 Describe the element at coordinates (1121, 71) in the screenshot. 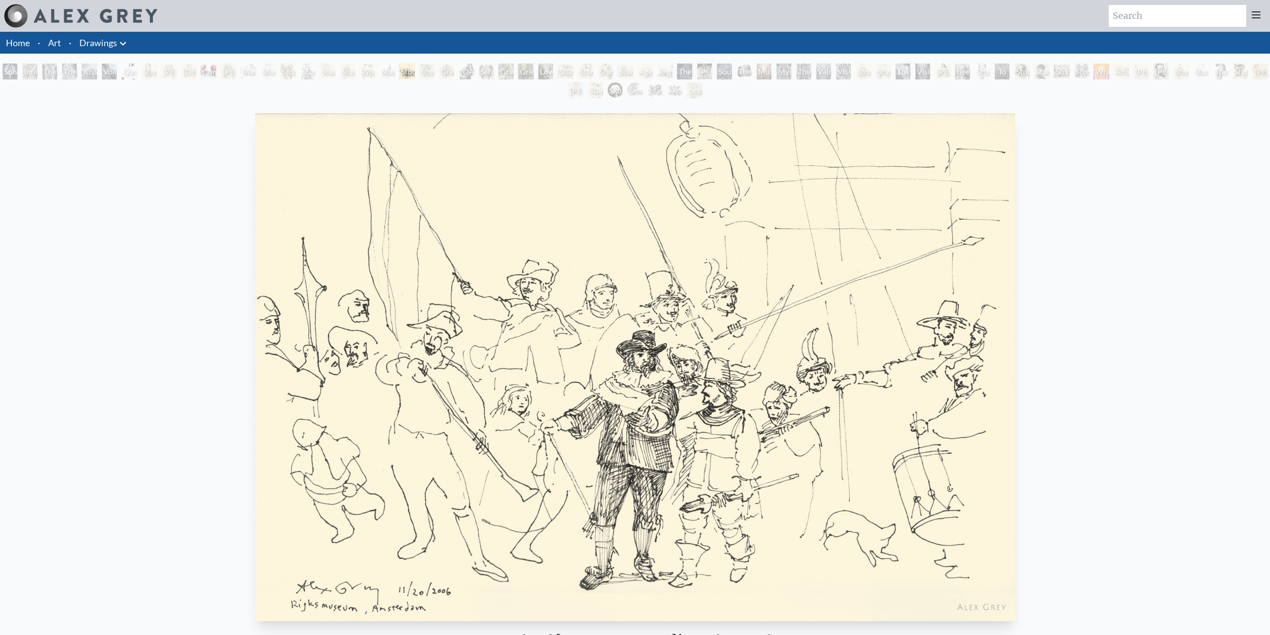

I see `div: Anatomy Lab` at that location.